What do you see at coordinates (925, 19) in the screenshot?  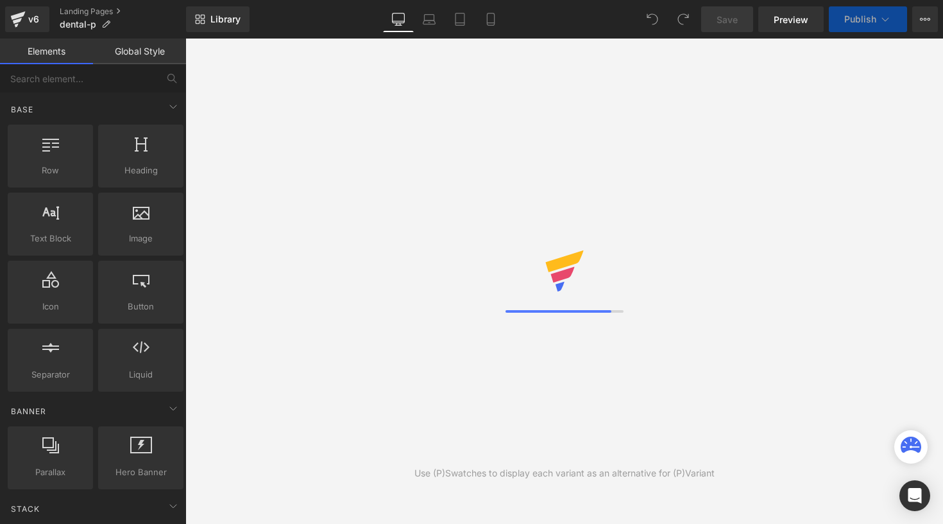 I see `button: More` at bounding box center [925, 19].